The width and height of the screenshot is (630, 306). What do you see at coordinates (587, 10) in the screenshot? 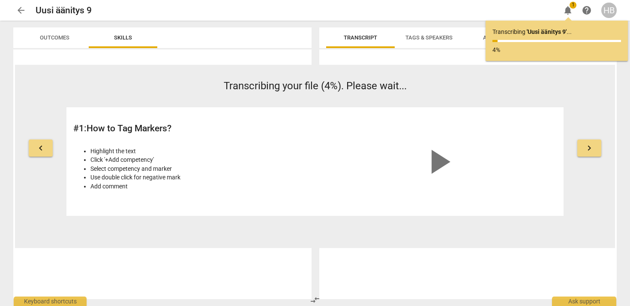
I see `span: help` at bounding box center [587, 10].